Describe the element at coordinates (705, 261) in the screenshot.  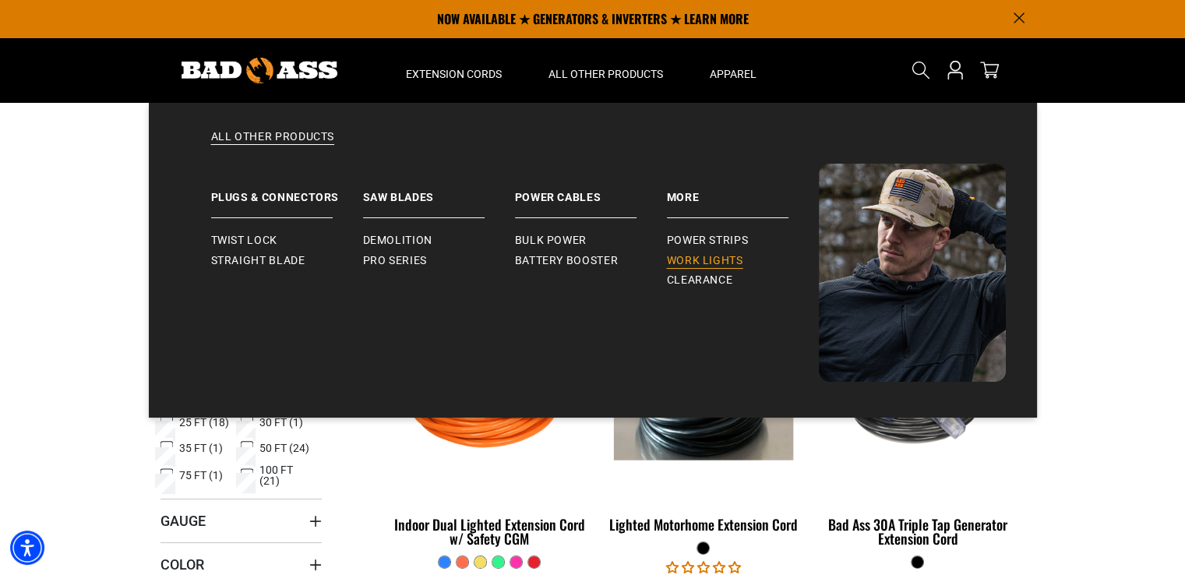
I see `span: Work Lights` at that location.